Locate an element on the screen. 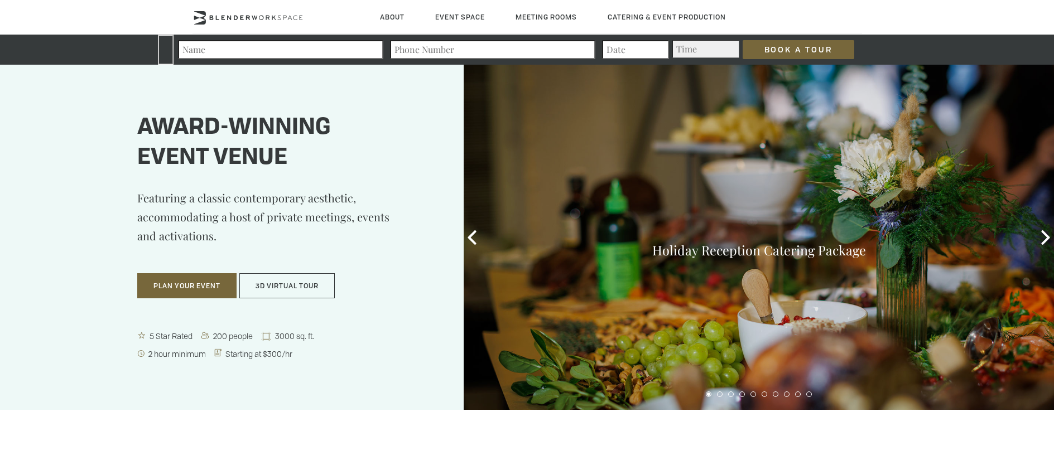 Image resolution: width=1054 pixels, height=465 pixels. span: 5 Star Rated is located at coordinates (171, 336).